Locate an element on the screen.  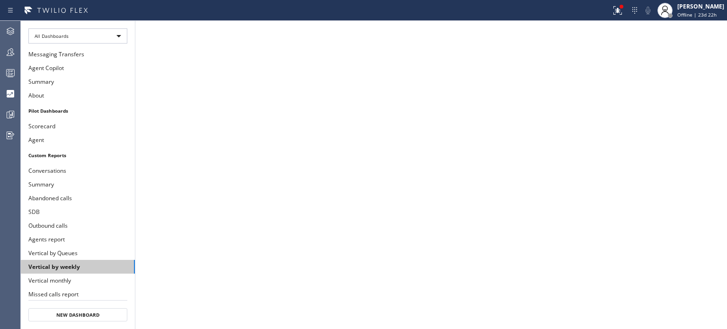
button: Missed calls report is located at coordinates (78, 294).